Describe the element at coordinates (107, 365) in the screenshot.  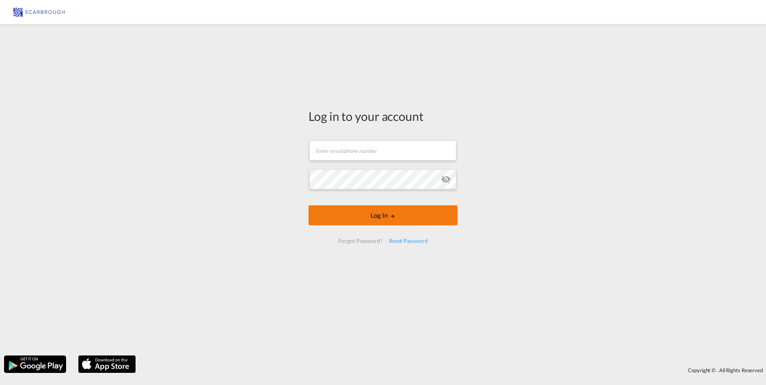
I see `img: apple.png` at that location.